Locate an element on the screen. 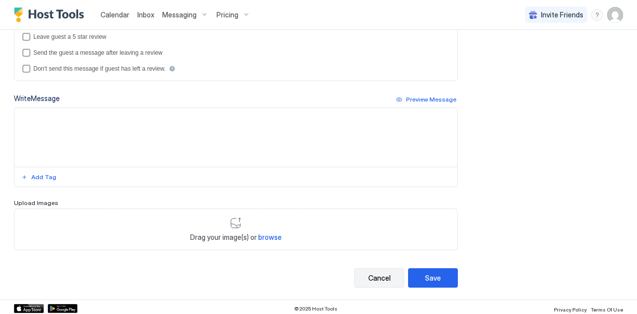  span: Terms Of Use is located at coordinates (607, 310).